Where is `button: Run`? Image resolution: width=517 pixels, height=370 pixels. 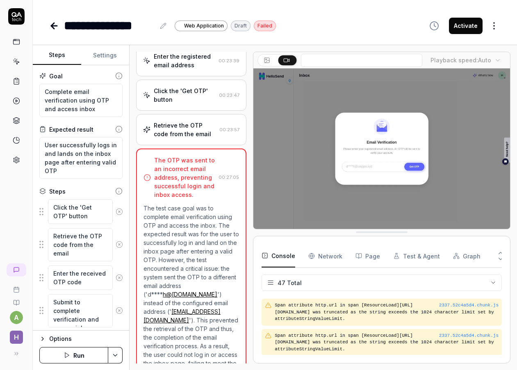
button: Run is located at coordinates (74, 355).